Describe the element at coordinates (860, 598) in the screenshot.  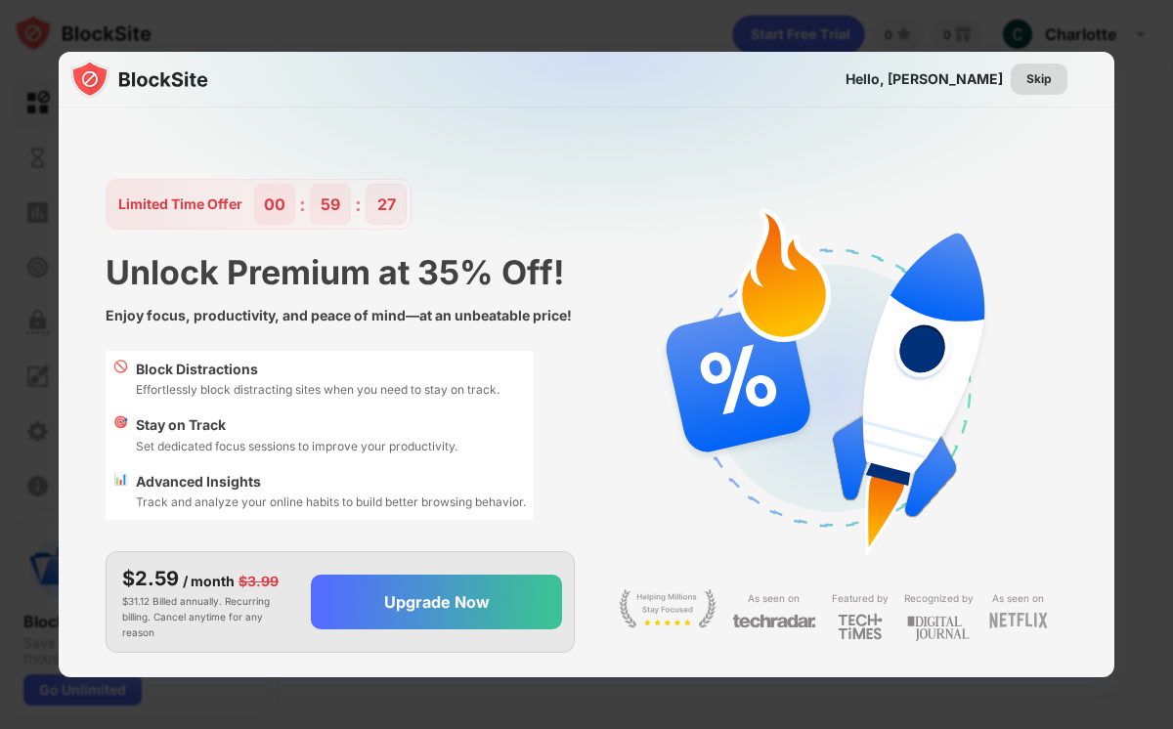
I see `div: Featured by` at that location.